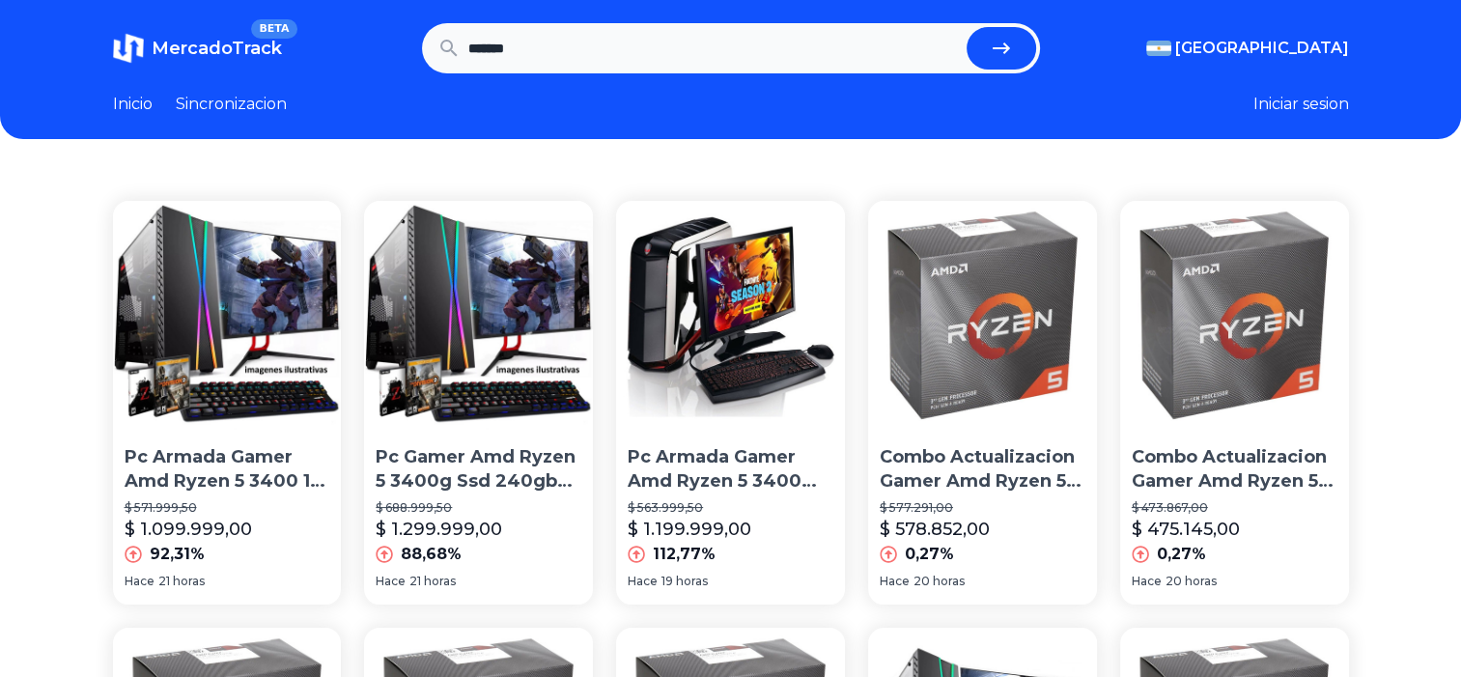 The image size is (1461, 677). I want to click on a: Pc Armada Gamer Amd Ryzen 5 3400 Ram 8gb 1tb Radeon Vega 11Pc Armada Gamer Amd Ryzen 5 3400 Ram 8..., so click(730, 403).